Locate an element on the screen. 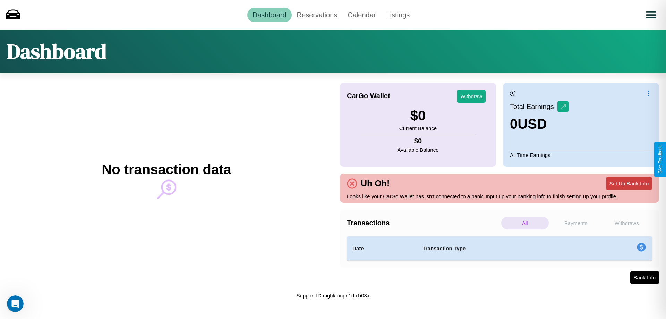 This screenshot has width=666, height=319. p: All Time Earnings is located at coordinates (581, 155).